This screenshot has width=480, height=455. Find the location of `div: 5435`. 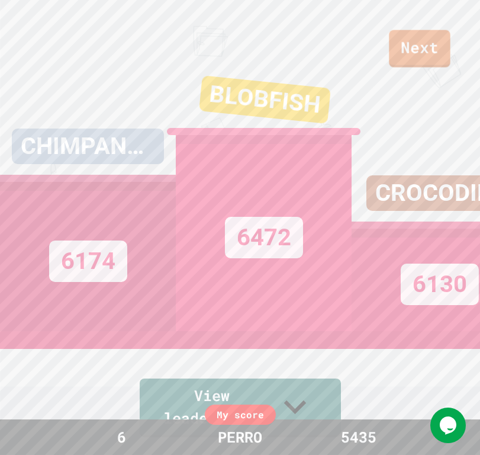

div: 5435 is located at coordinates (359, 437).